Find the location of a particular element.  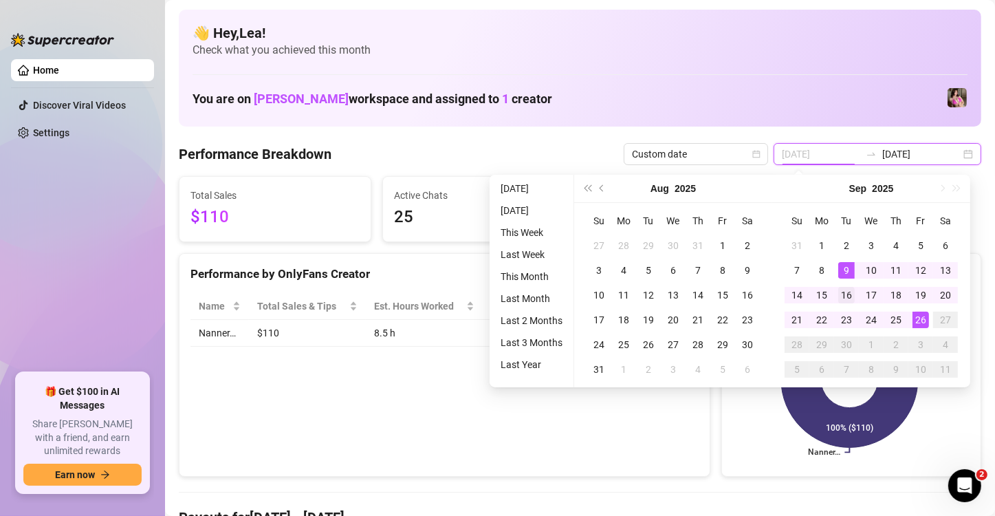

td: 2025-10-01 is located at coordinates (871, 344).